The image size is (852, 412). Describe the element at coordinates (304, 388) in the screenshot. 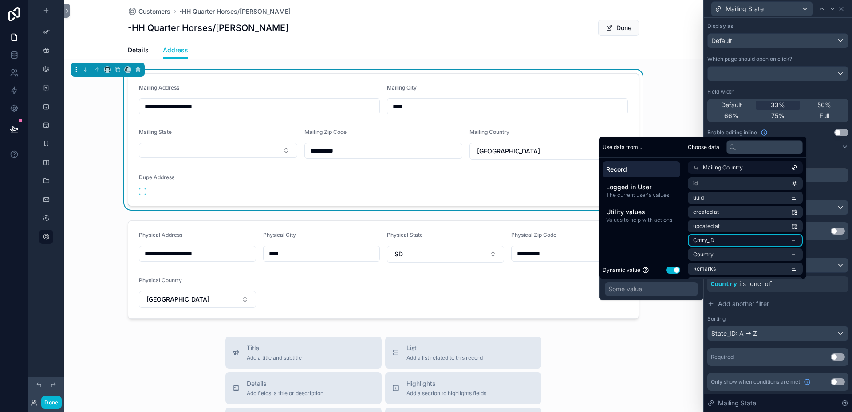

I see `button: DetailsAdd fields, a title or description` at that location.